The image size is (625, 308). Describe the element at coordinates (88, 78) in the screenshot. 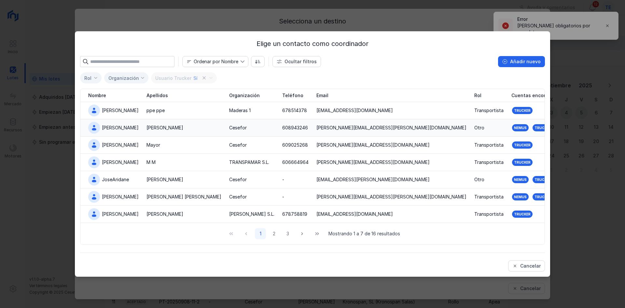

I see `div: Rol` at that location.